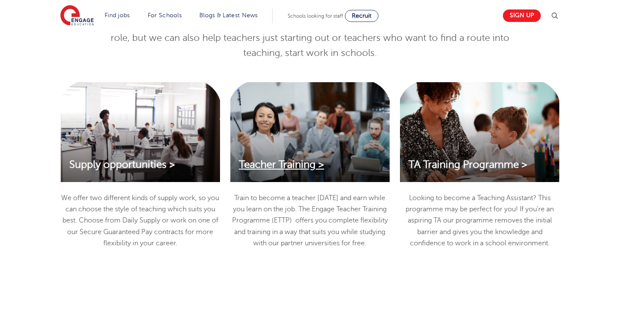 The width and height of the screenshot is (620, 309). What do you see at coordinates (282, 165) in the screenshot?
I see `a: Teacher Training >` at bounding box center [282, 165].